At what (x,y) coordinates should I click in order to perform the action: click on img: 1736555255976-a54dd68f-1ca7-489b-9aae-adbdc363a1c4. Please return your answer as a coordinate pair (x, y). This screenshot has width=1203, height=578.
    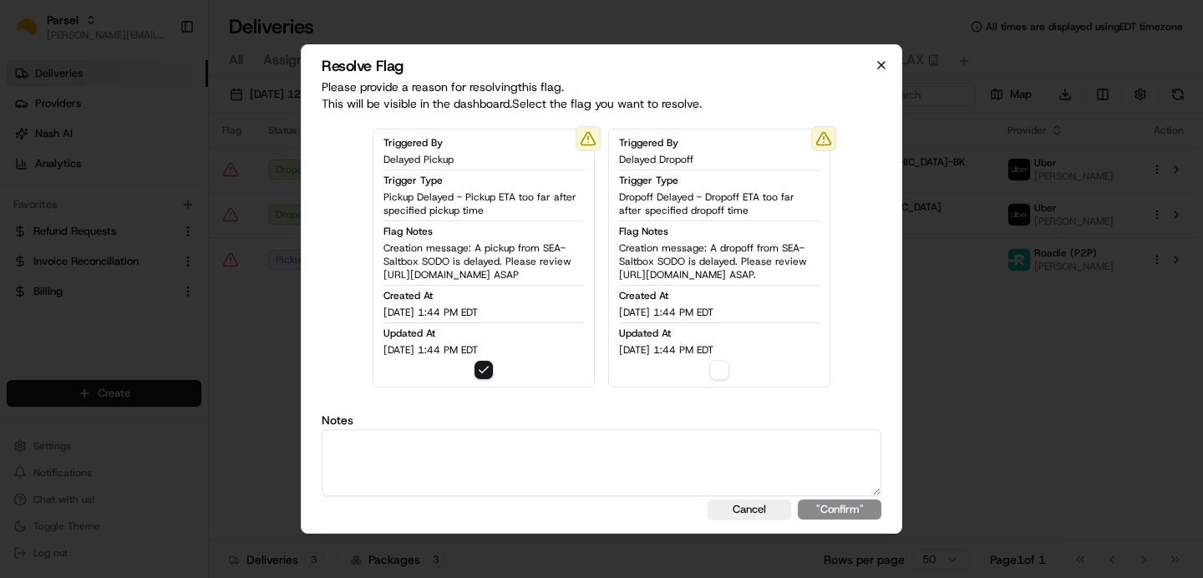
    Looking at the image, I should click on (32, 175).